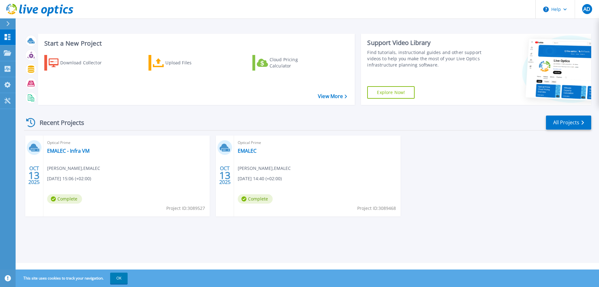 The width and height of the screenshot is (599, 287). What do you see at coordinates (190, 63) in the screenshot?
I see `div: Upload Files` at bounding box center [190, 63].